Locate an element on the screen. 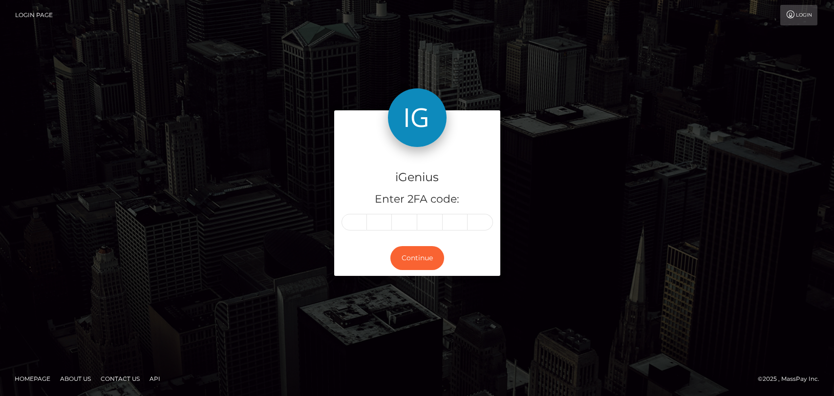 This screenshot has height=396, width=834. h4: iGenius is located at coordinates (417, 177).